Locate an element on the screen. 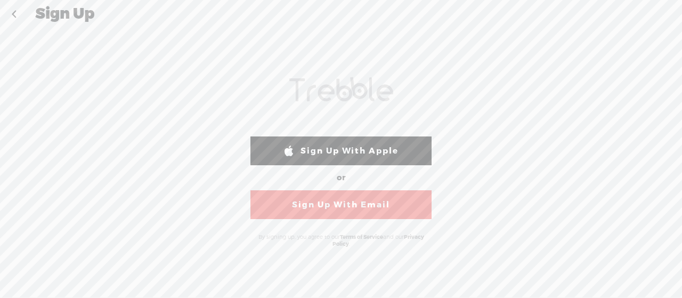  div: Sign Up is located at coordinates (342, 14).